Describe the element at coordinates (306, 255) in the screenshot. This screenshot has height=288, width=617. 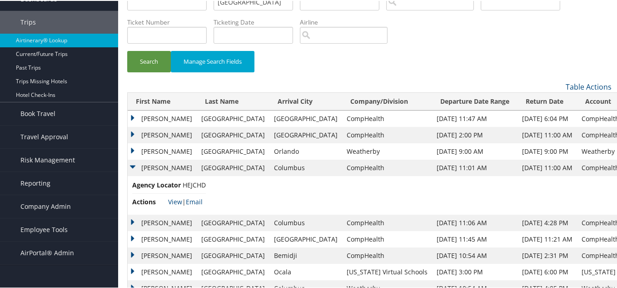
I see `td: Bemidji` at that location.